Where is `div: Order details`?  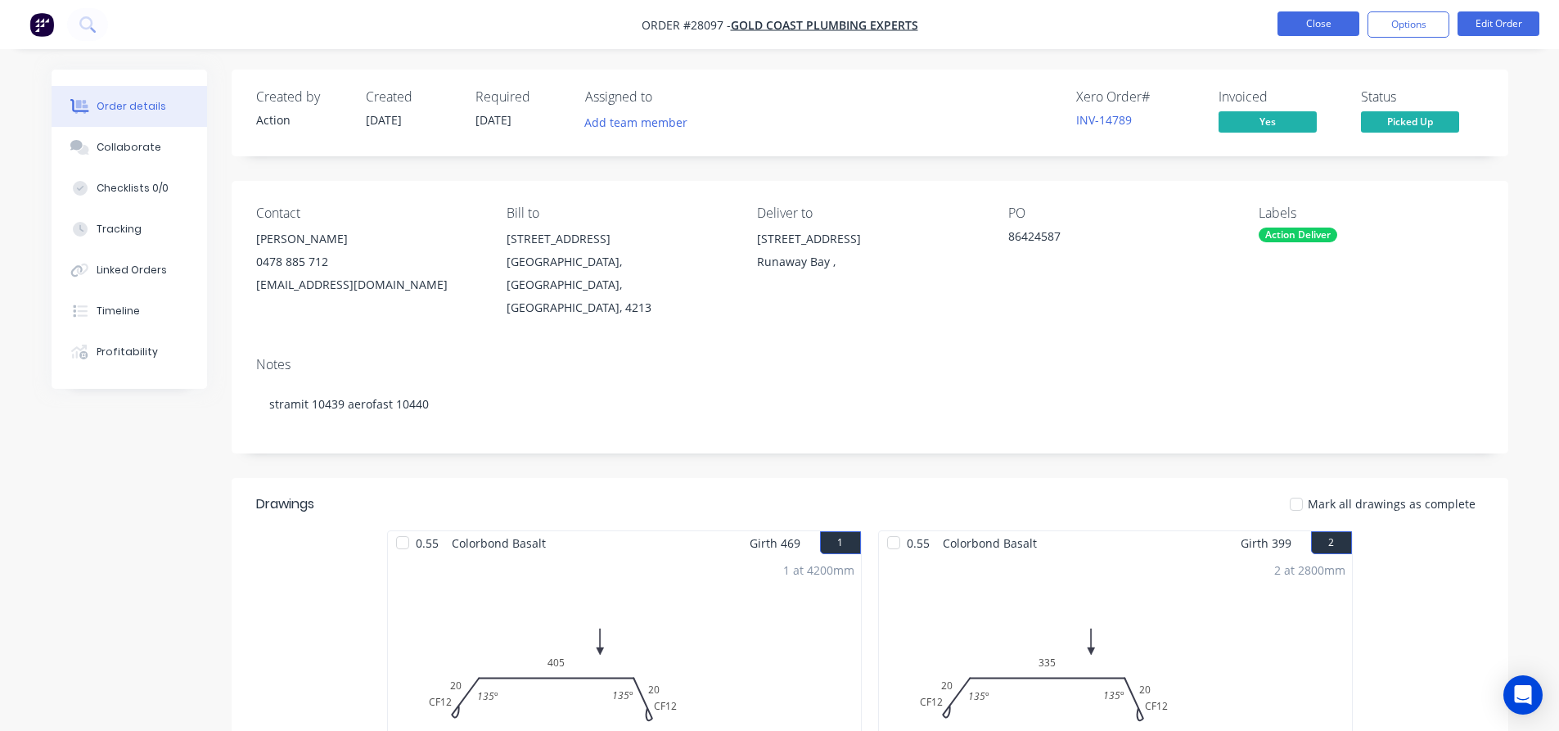 div: Order details is located at coordinates (131, 106).